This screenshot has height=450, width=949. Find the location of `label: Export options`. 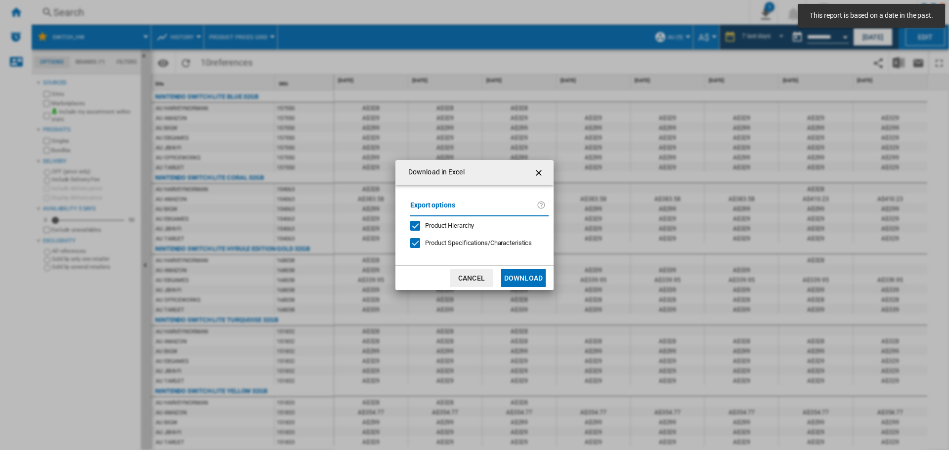

label: Export options is located at coordinates (473, 209).